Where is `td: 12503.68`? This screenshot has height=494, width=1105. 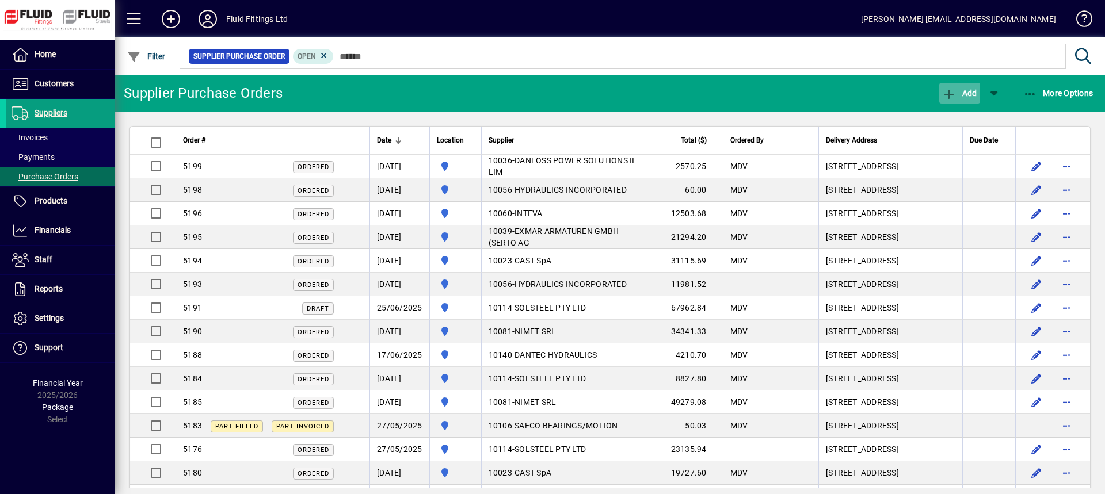 td: 12503.68 is located at coordinates (688, 214).